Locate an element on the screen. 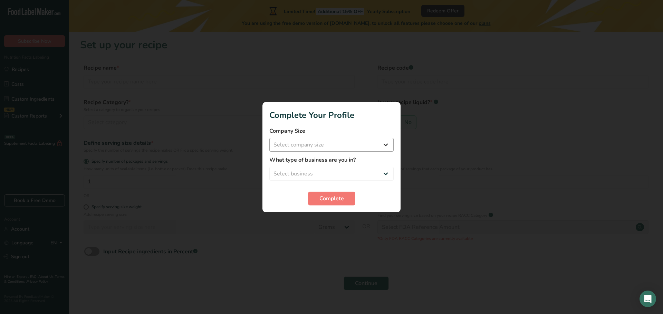  label: Company Size is located at coordinates (331, 131).